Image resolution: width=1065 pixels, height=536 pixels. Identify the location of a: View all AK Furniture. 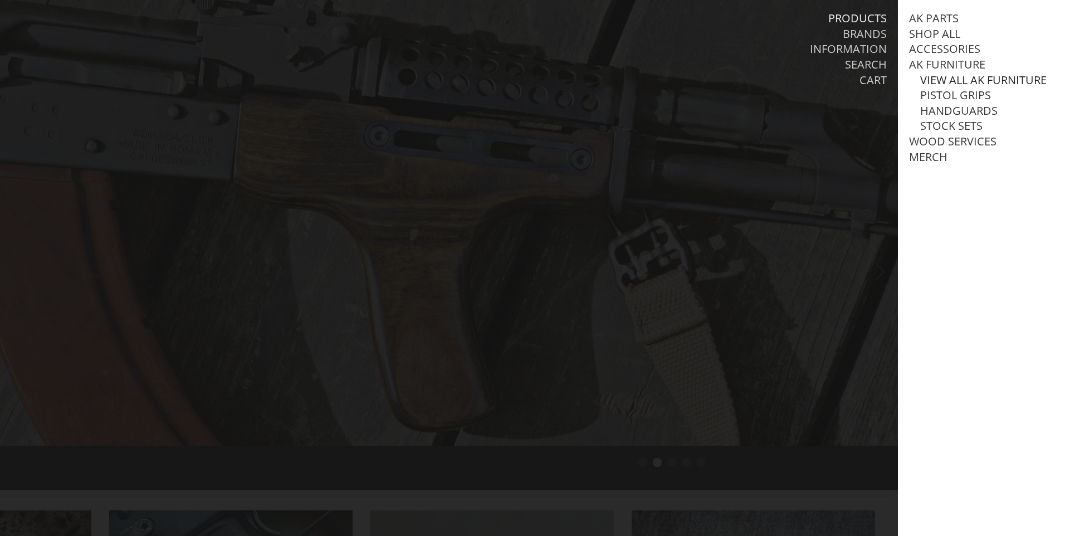
(983, 80).